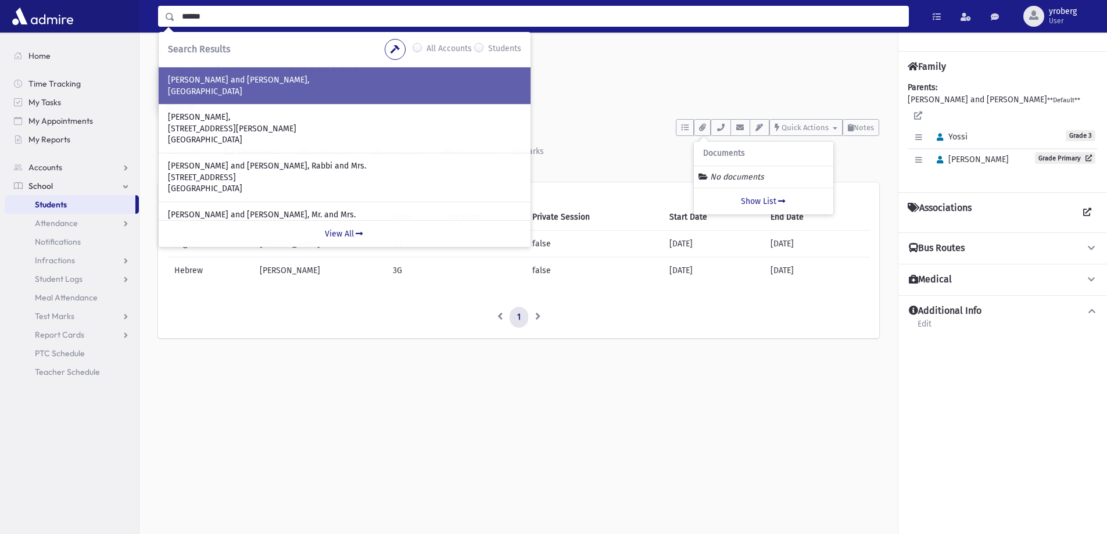 This screenshot has height=534, width=1107. Describe the element at coordinates (45, 102) in the screenshot. I see `span: My Tasks` at that location.